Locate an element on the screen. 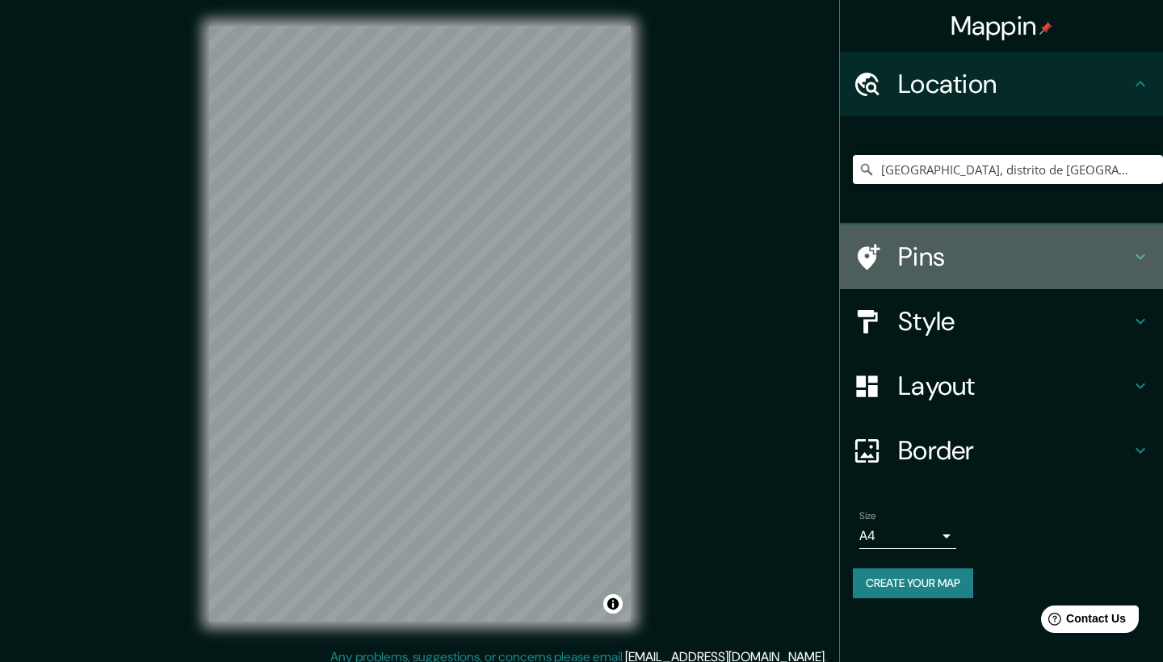 Image resolution: width=1163 pixels, height=662 pixels. span: Contact Us is located at coordinates (77, 19).